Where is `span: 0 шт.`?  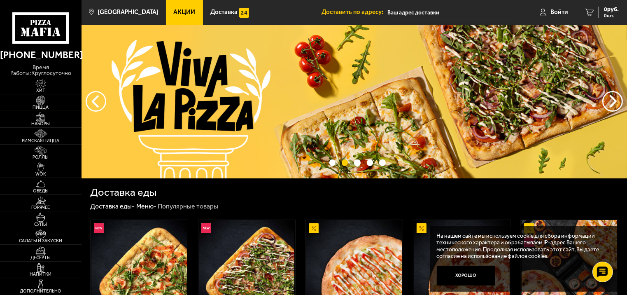
span: 0 шт. is located at coordinates (612, 16).